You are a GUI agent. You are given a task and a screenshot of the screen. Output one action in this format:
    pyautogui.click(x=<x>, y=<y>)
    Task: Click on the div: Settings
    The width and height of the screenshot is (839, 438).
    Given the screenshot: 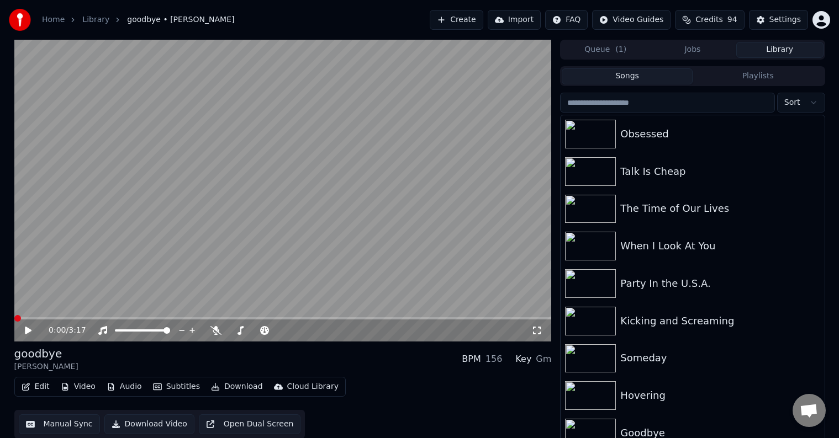 What is the action you would take?
    pyautogui.click(x=785, y=20)
    